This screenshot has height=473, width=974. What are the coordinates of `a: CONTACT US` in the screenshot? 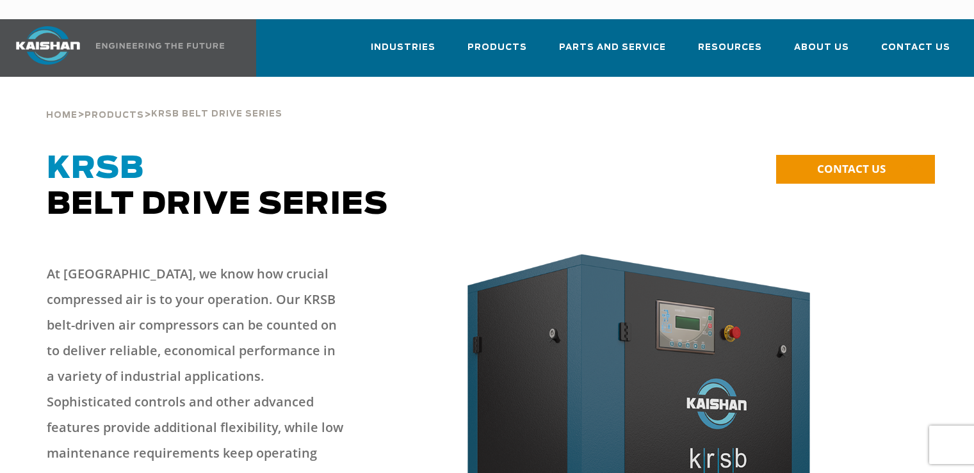 It's located at (856, 169).